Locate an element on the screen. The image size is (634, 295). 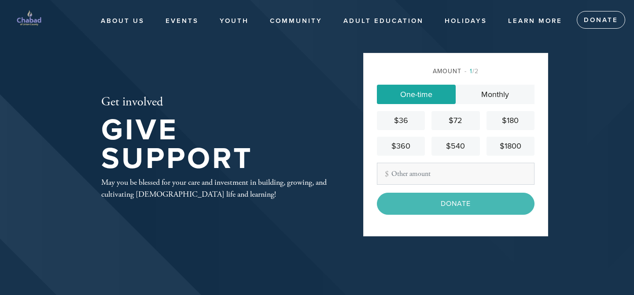
a: Youth is located at coordinates (234, 21).